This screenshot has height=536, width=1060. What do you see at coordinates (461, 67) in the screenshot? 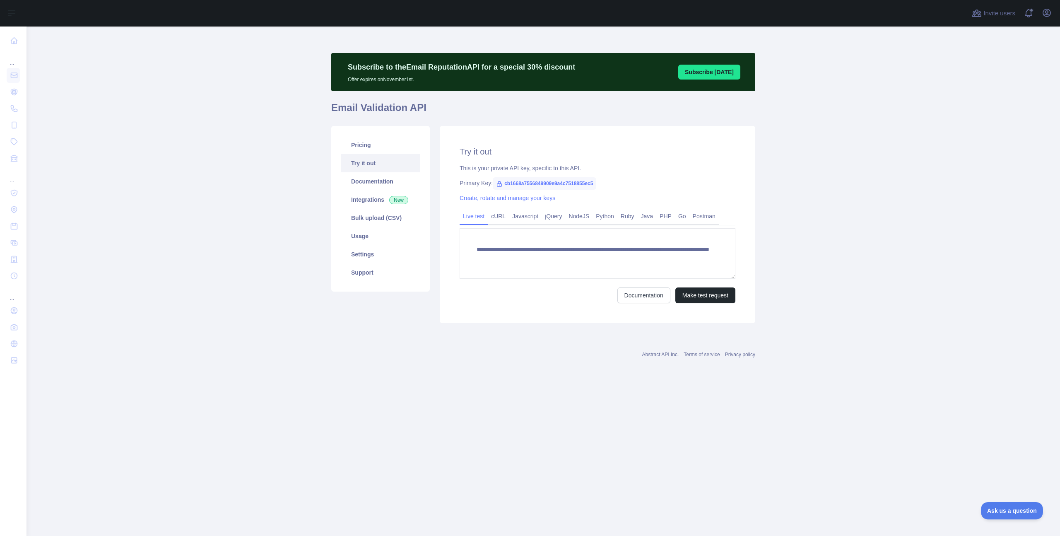
I see `p: Subscribe to the Email Reputation API for a special 30 % discount` at bounding box center [461, 67].